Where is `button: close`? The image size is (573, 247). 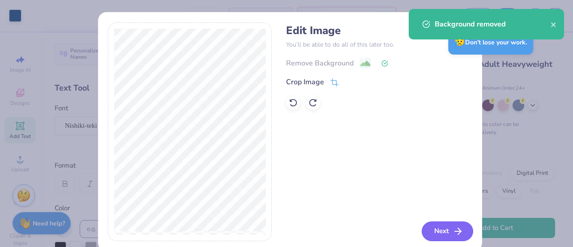 button: close is located at coordinates (554, 24).